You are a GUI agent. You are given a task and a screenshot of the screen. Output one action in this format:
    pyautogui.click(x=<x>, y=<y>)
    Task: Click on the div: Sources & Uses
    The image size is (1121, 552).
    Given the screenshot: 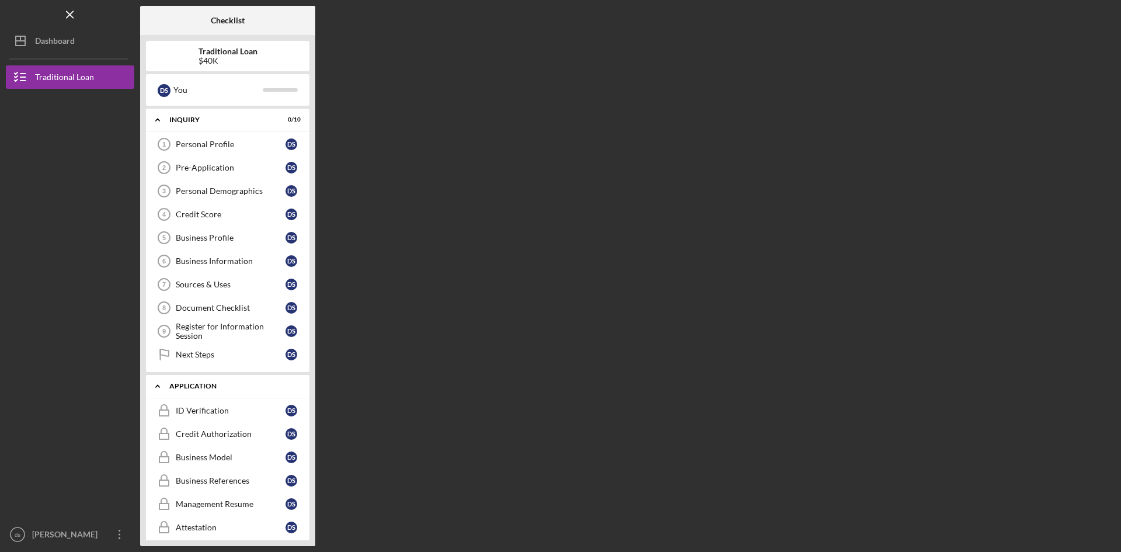 What is the action you would take?
    pyautogui.click(x=231, y=284)
    